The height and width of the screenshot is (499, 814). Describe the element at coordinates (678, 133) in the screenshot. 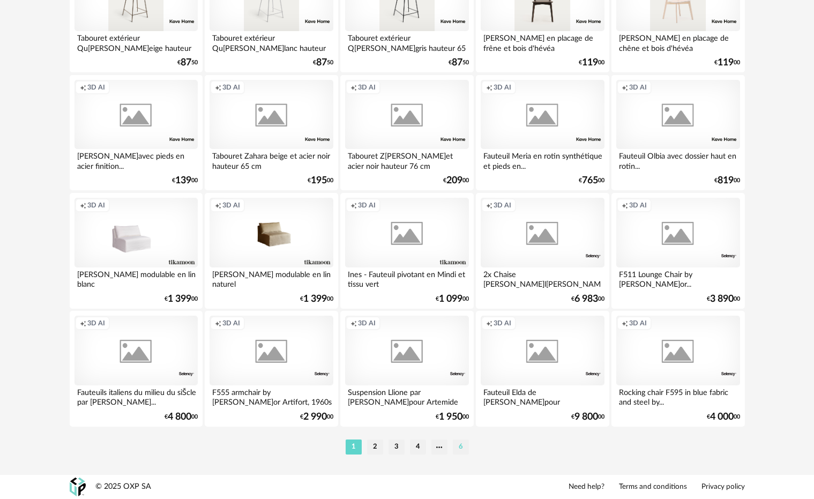

I see `a: Creation icon 3D AI Fauteuil Olbia avec dossier haut en rotin... €81900` at that location.